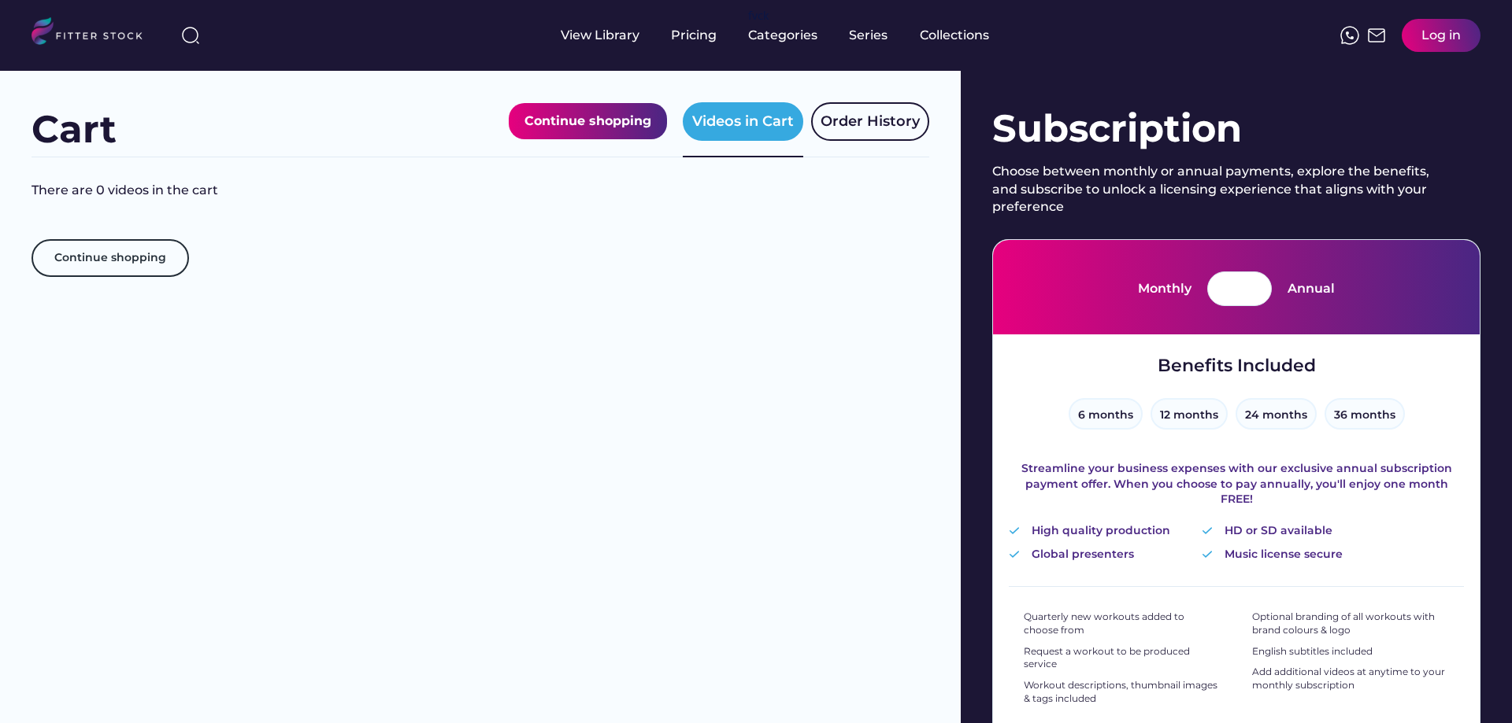 This screenshot has width=1512, height=723. Describe the element at coordinates (1311, 289) in the screenshot. I see `div: Annual` at that location.